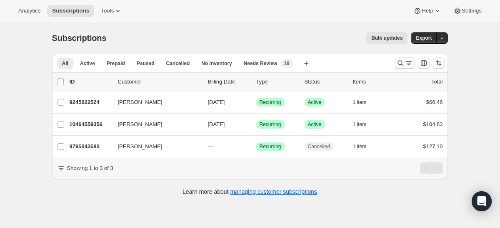 The image size is (500, 228). I want to click on div: Type, so click(277, 82).